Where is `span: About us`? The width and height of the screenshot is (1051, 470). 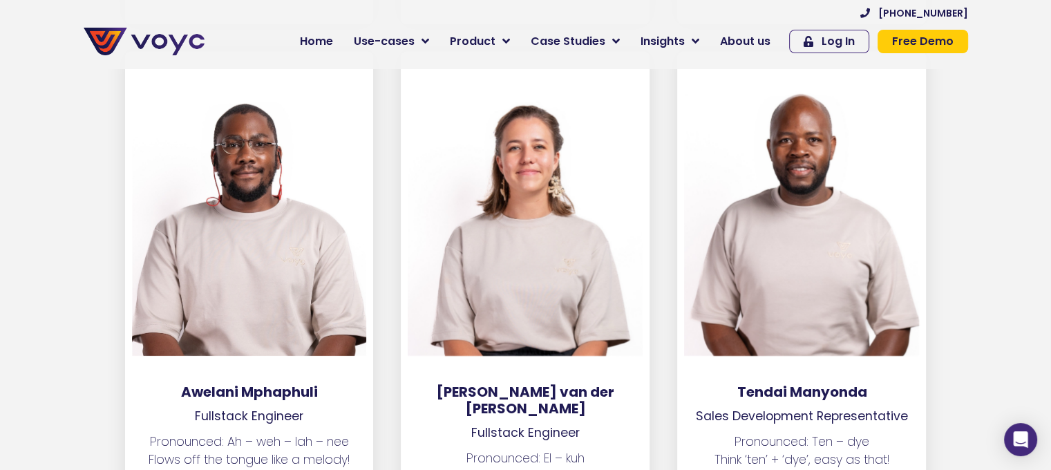
span: About us is located at coordinates (745, 41).